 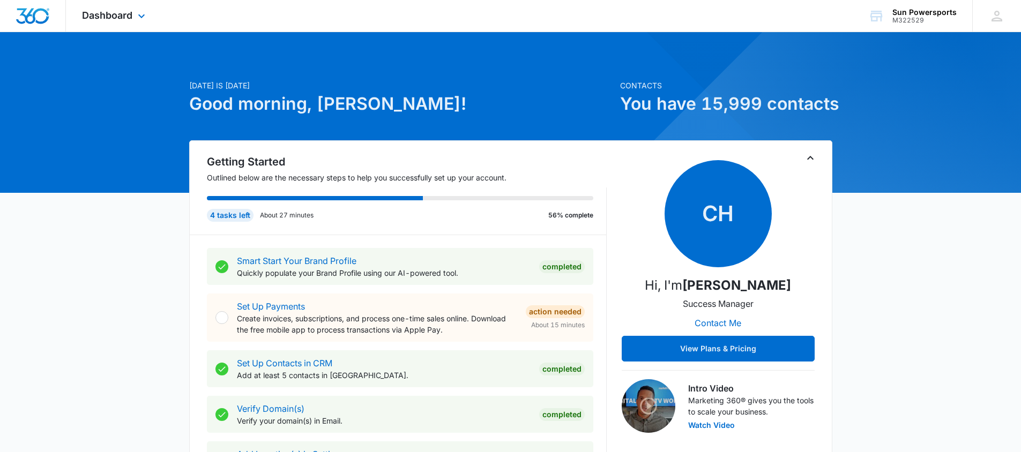 What do you see at coordinates (925, 20) in the screenshot?
I see `div: account id` at bounding box center [925, 20].